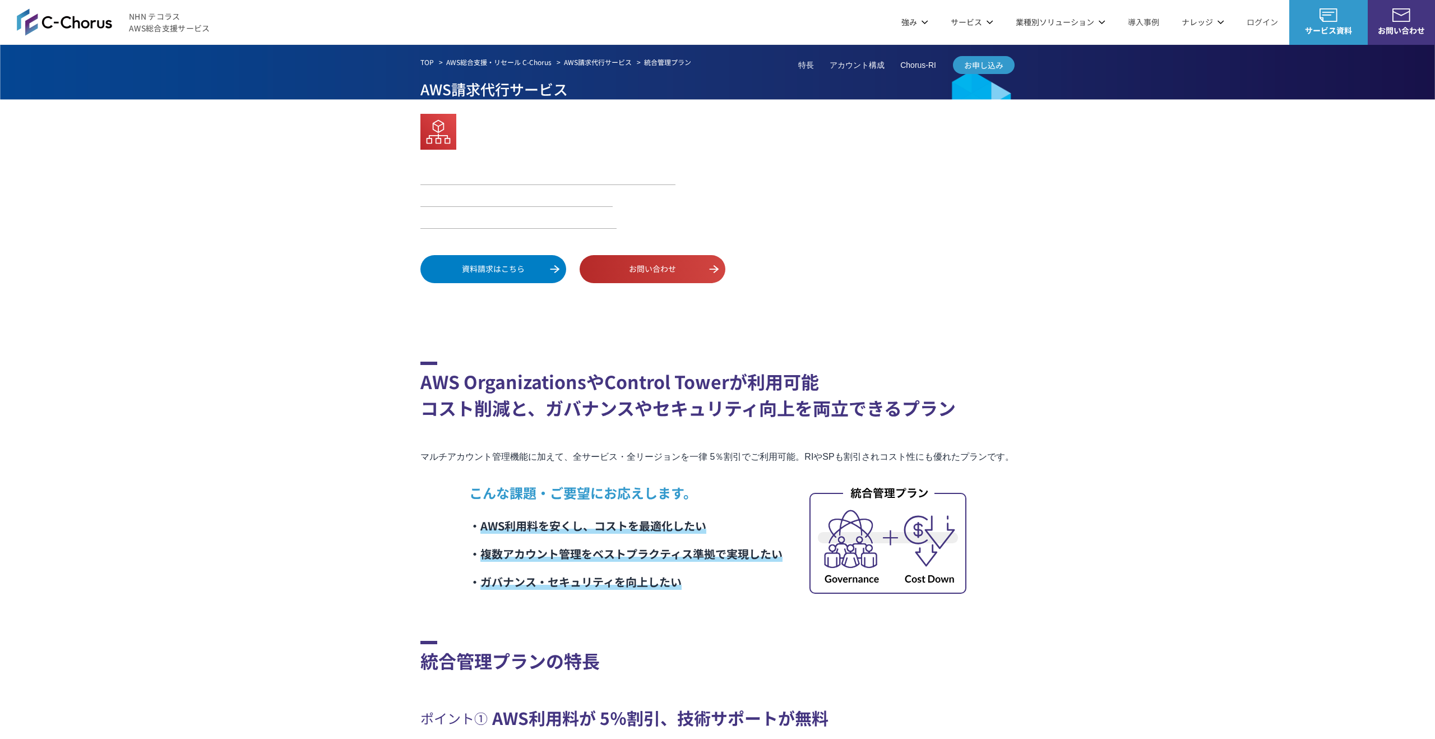 The height and width of the screenshot is (739, 1435). What do you see at coordinates (806, 65) in the screenshot?
I see `a: 特長` at bounding box center [806, 65].